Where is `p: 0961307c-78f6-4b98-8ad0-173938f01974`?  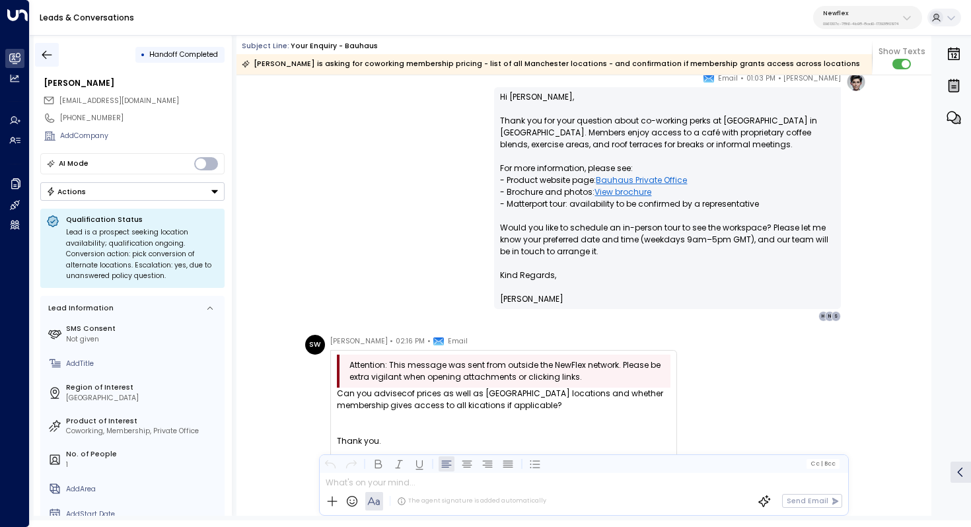
p: 0961307c-78f6-4b98-8ad0-173938f01974 is located at coordinates (860, 24).